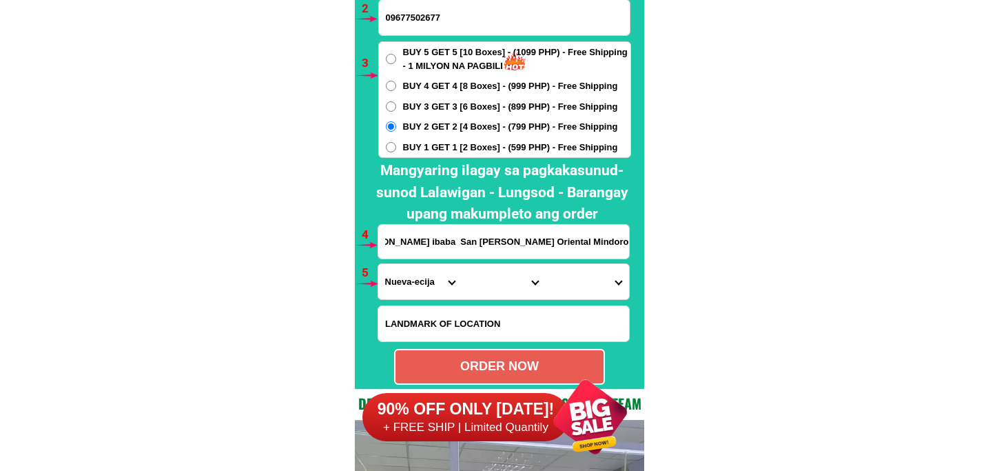 The height and width of the screenshot is (471, 999). What do you see at coordinates (466, 427) in the screenshot?
I see `h6: + FREE SHIP | Limited Quantily` at bounding box center [466, 427].